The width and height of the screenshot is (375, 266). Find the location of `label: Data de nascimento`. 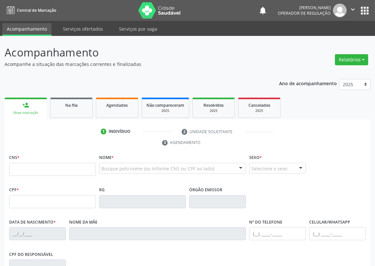

label: Data de nascimento is located at coordinates (32, 222).